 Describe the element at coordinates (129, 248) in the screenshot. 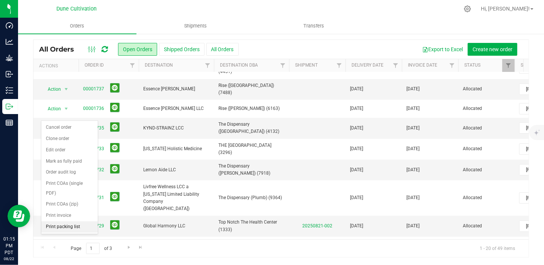

I see `a: Go to the next page` at that location.